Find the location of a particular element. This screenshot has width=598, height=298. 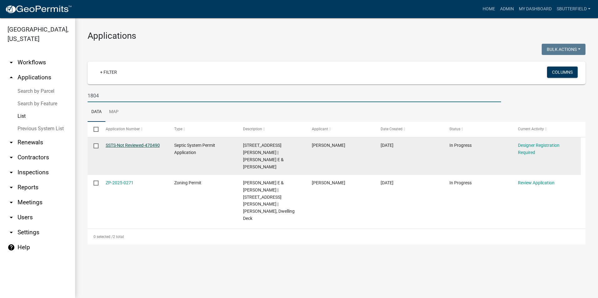

span: Current Activity is located at coordinates (530, 129).